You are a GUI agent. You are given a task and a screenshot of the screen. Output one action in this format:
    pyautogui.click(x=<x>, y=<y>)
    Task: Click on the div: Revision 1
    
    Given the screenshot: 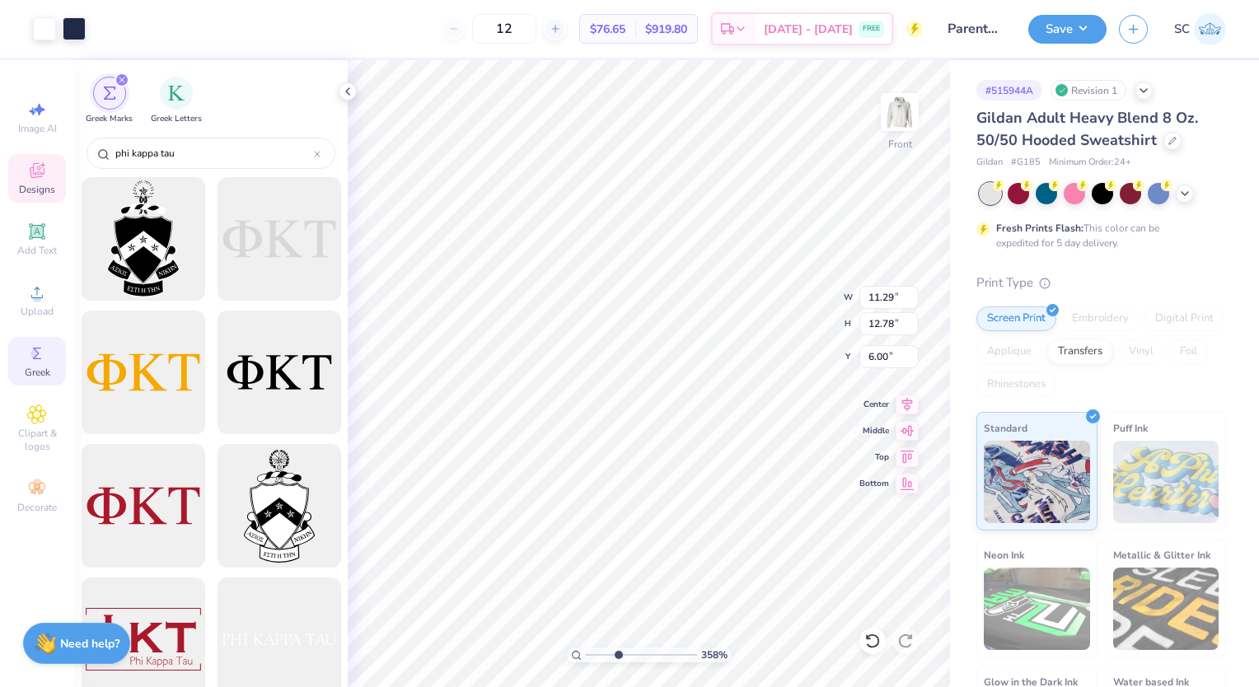 What is the action you would take?
    pyautogui.click(x=1089, y=90)
    